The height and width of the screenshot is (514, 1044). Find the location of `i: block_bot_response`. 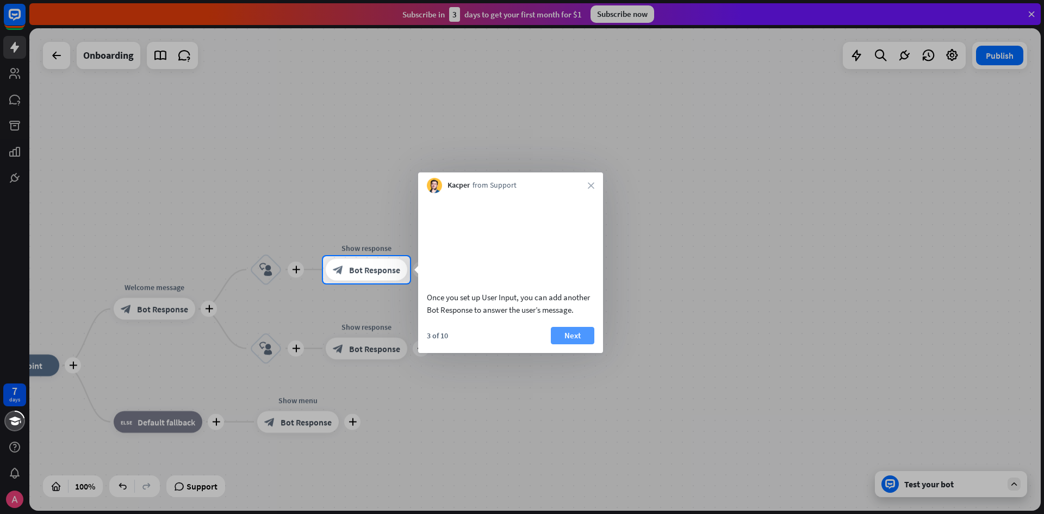

i: block_bot_response is located at coordinates (338, 270).